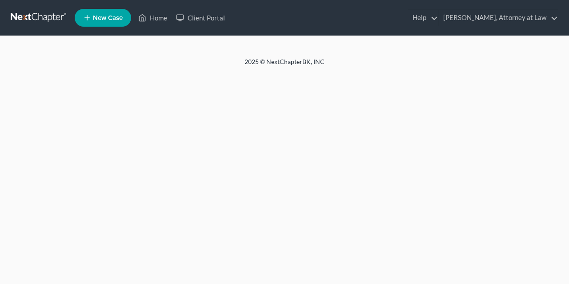 The width and height of the screenshot is (569, 284). Describe the element at coordinates (423, 18) in the screenshot. I see `a: Help` at that location.